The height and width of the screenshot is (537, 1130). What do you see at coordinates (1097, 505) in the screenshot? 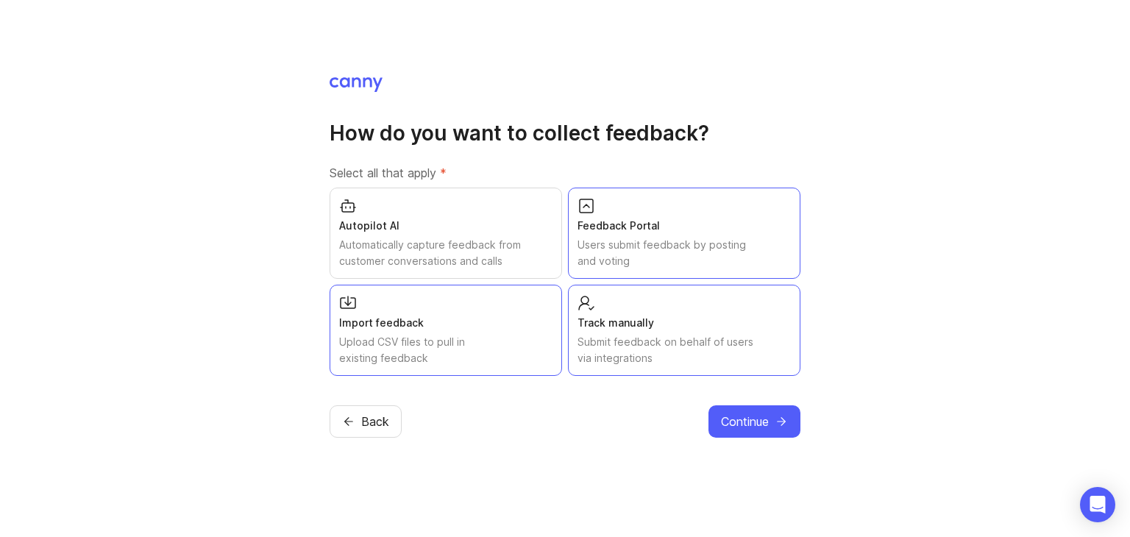
I see `div: Open Intercom Messenger` at bounding box center [1097, 505].